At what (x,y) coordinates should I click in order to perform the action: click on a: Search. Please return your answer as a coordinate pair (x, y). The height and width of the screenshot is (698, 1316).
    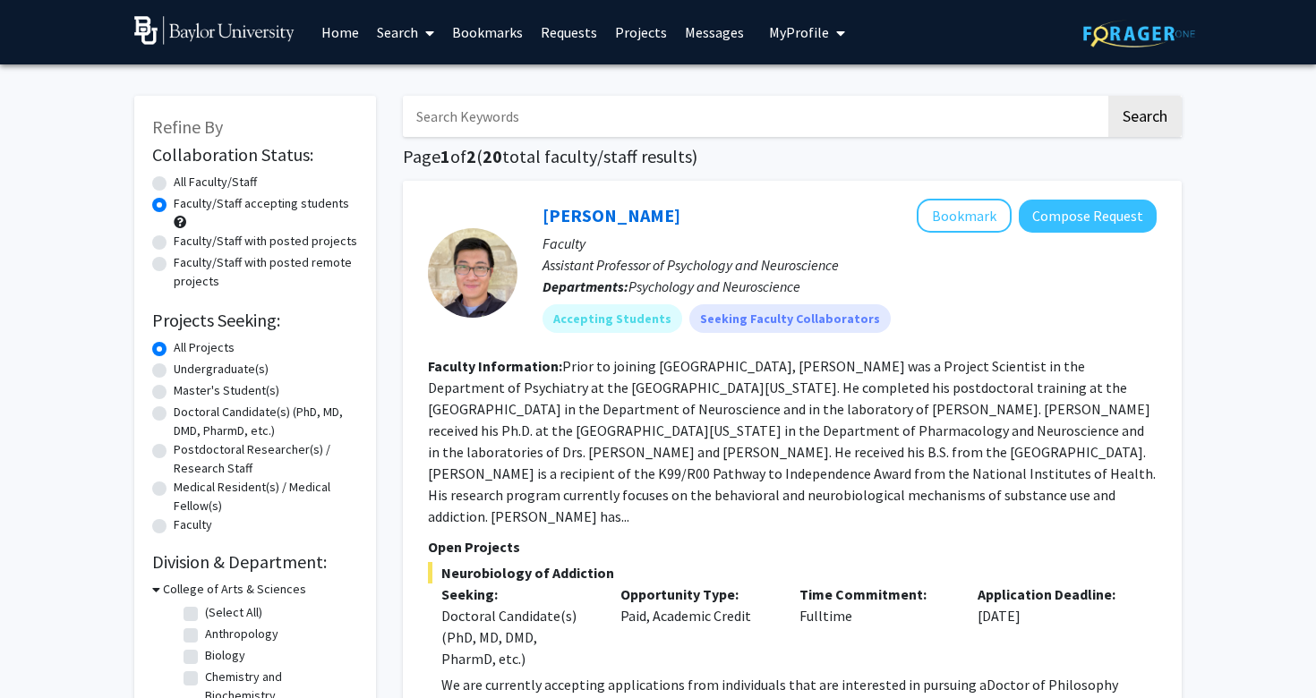
    Looking at the image, I should click on (406, 32).